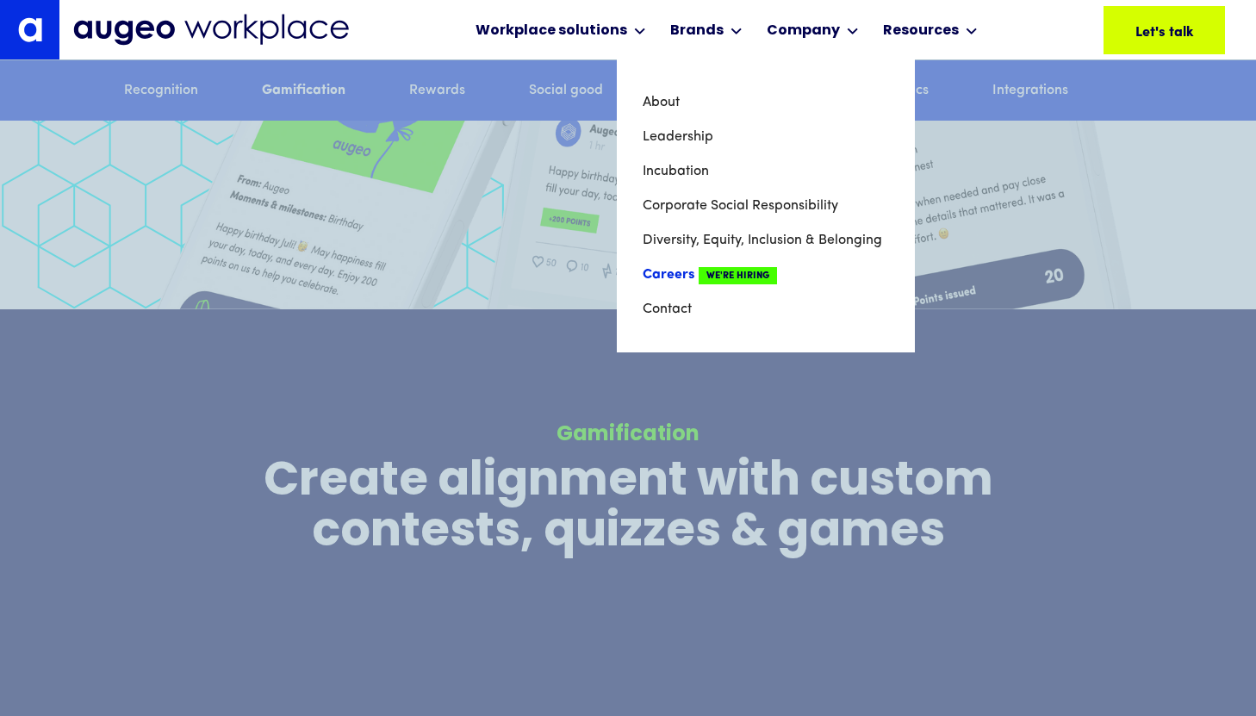 Image resolution: width=1256 pixels, height=716 pixels. Describe the element at coordinates (766, 102) in the screenshot. I see `a: About` at that location.